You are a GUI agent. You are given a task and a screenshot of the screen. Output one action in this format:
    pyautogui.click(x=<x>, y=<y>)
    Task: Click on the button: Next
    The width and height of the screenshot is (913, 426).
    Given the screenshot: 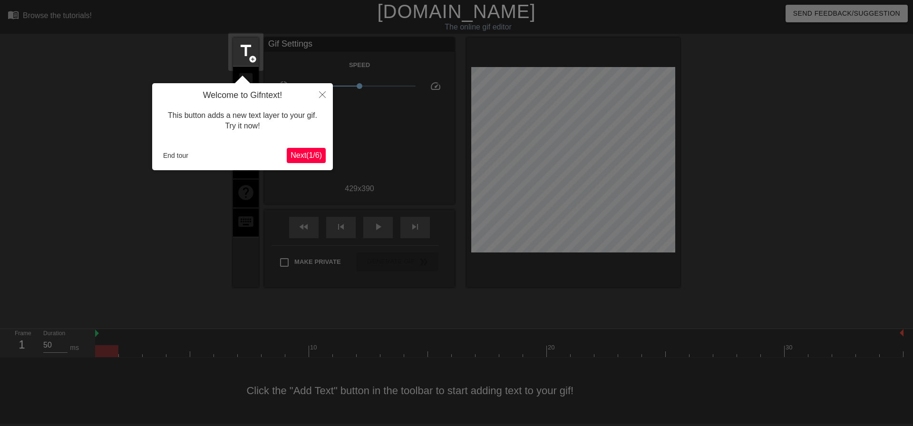 What is the action you would take?
    pyautogui.click(x=306, y=155)
    